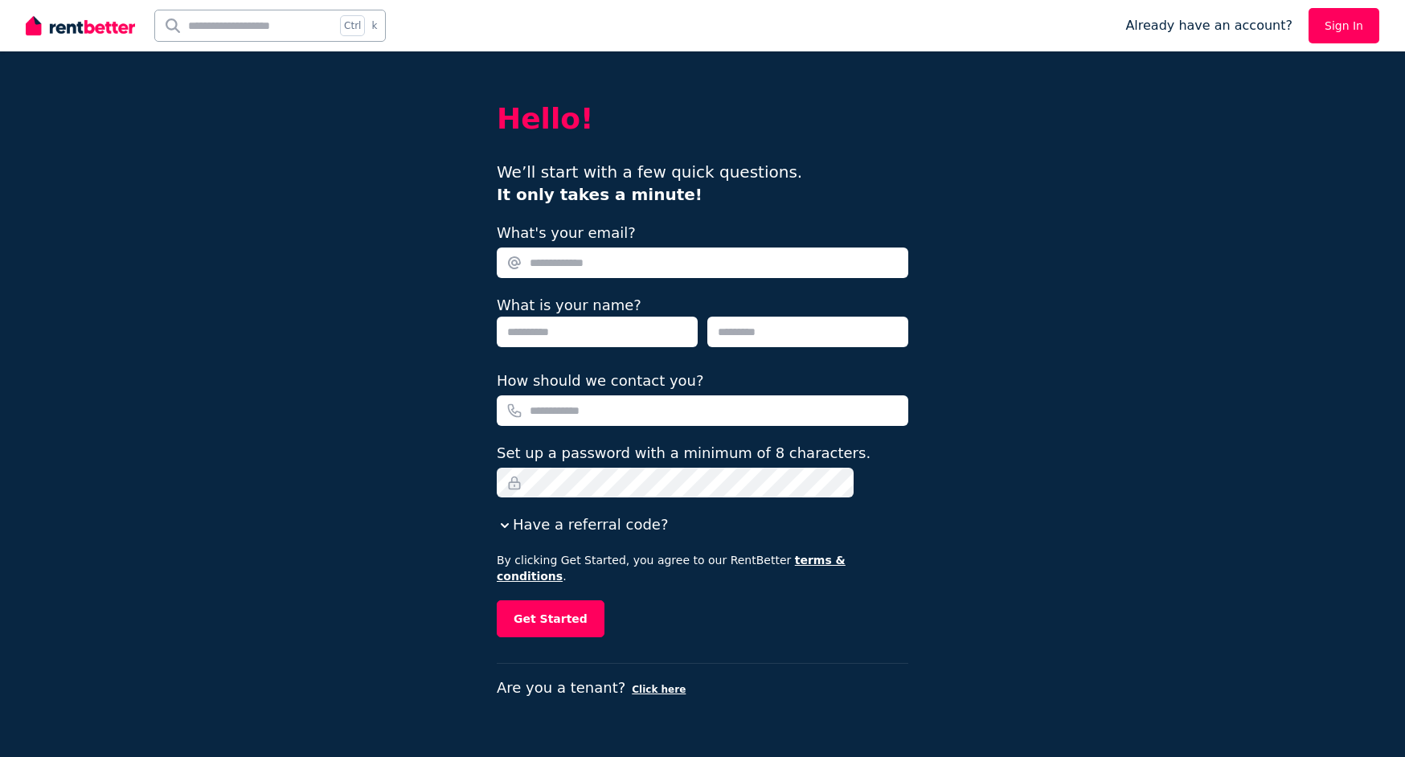 The width and height of the screenshot is (1405, 757). I want to click on button: Get Started, so click(550, 619).